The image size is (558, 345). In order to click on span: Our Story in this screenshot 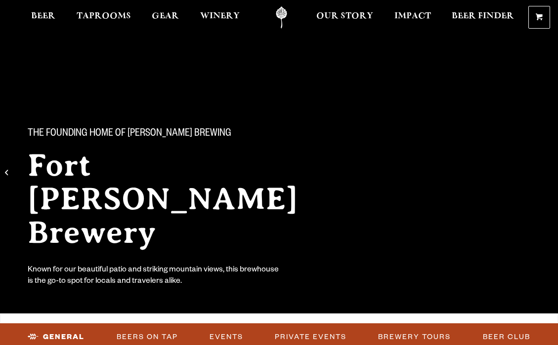, I will do `click(344, 16)`.